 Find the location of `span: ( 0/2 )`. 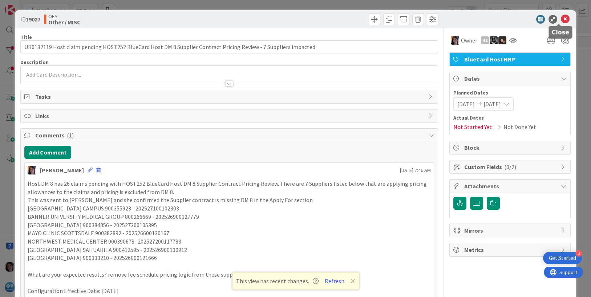

span: ( 0/2 ) is located at coordinates (510, 167).